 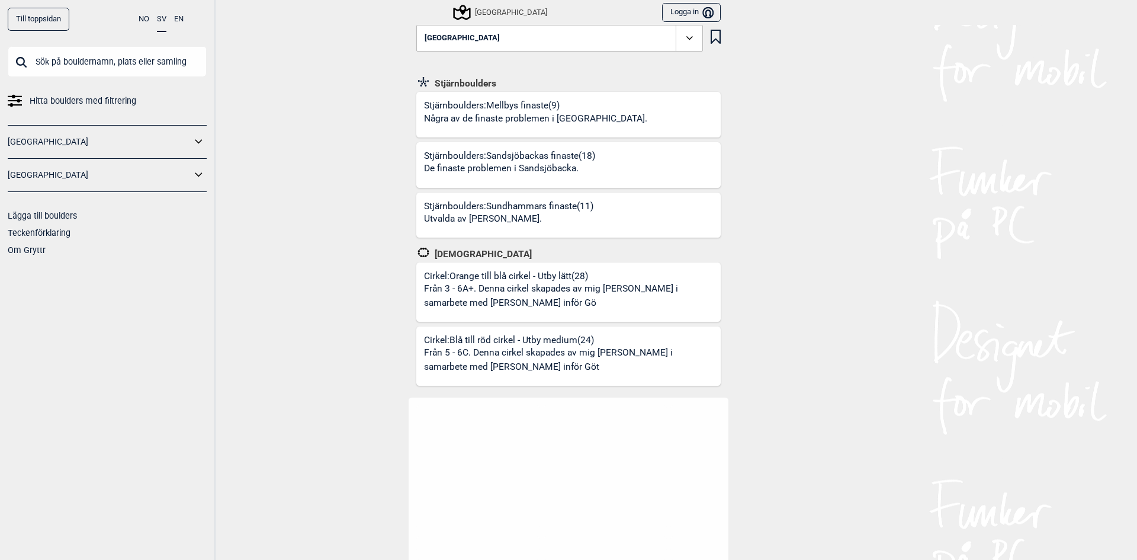 I want to click on a: Cirkel:Blå till röd cirkel - Utby medium(24)Från 5 - 6C. Denna cirkel skapades av mig [PERSON_NAM..., so click(x=569, y=356).